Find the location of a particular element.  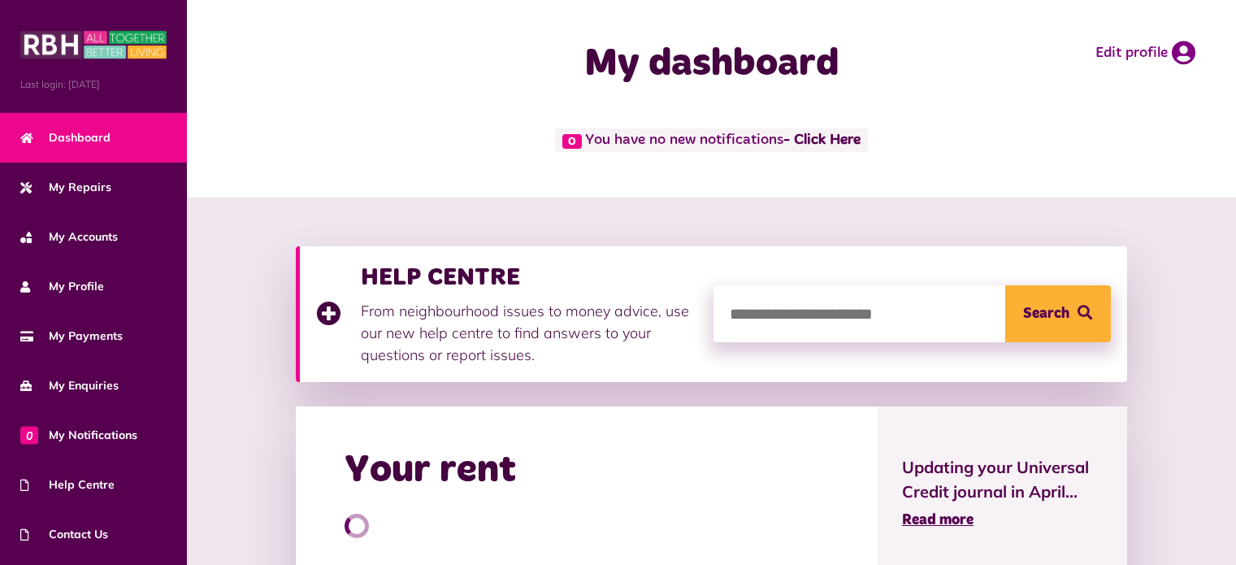

a: - Click Here is located at coordinates (822, 141).